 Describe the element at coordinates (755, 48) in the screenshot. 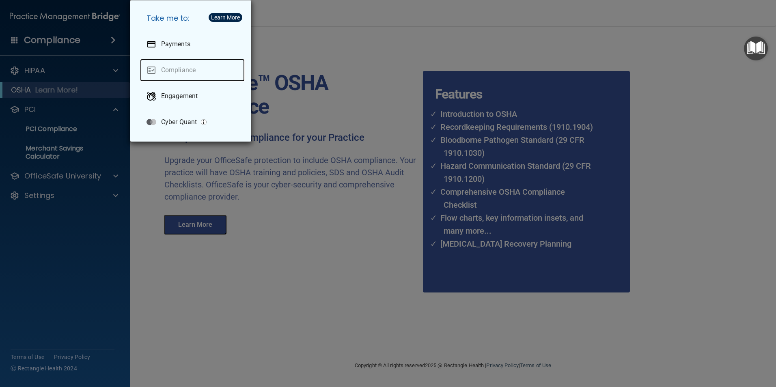

I see `button: Open Resource Center` at that location.